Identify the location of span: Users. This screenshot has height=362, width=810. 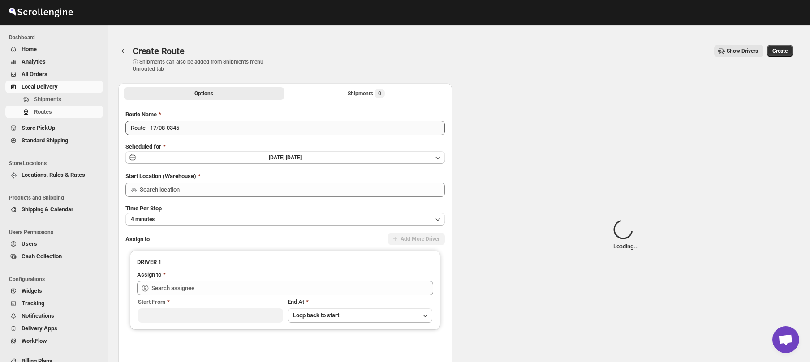
(29, 244).